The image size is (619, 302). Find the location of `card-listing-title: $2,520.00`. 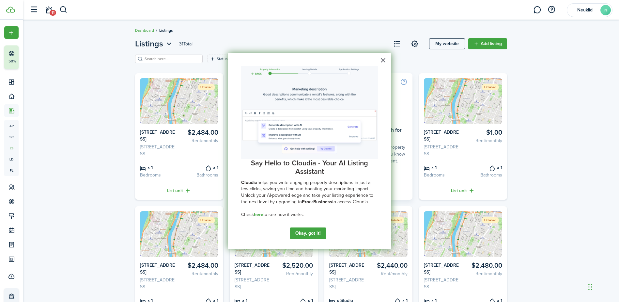

card-listing-title: $2,520.00 is located at coordinates (294, 265).